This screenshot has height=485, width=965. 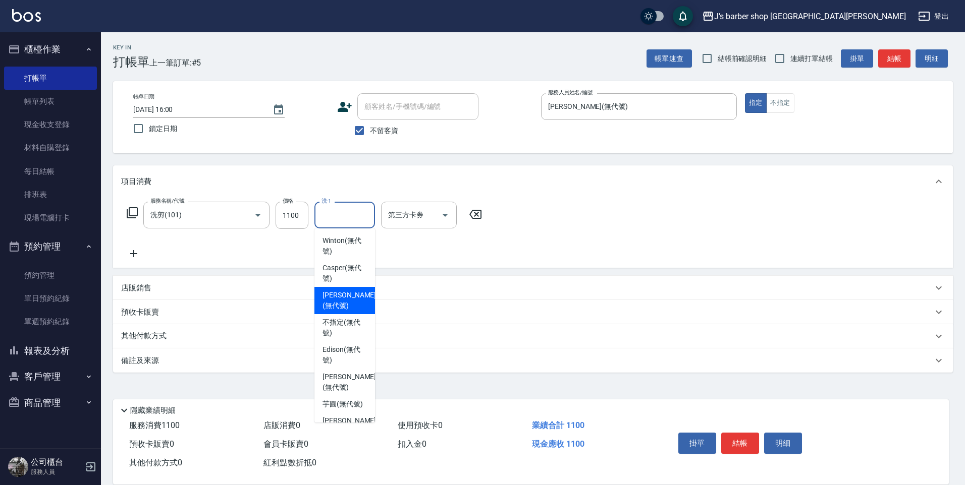 What do you see at coordinates (420, 425) in the screenshot?
I see `span: 使用預收卡 0` at bounding box center [420, 425].